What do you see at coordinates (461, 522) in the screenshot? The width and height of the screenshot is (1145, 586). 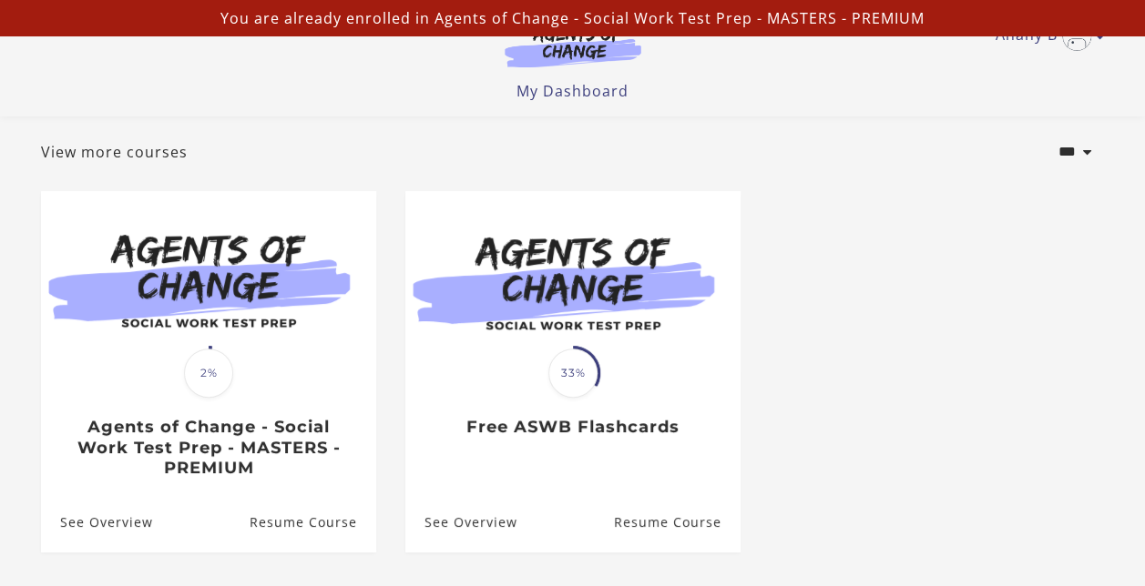 I see `a: Free ASWB Flashcards: See Overview` at bounding box center [461, 522].